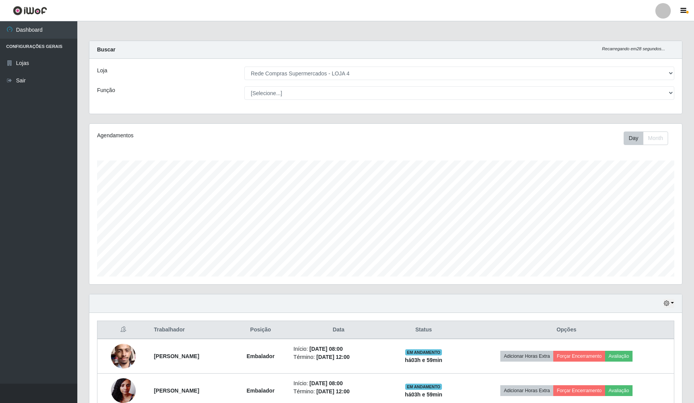 This screenshot has height=403, width=694. I want to click on th: Posição, so click(261, 330).